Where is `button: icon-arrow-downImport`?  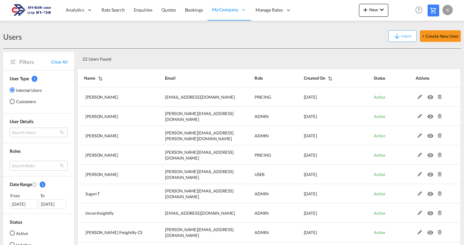 button: icon-arrow-downImport is located at coordinates (402, 36).